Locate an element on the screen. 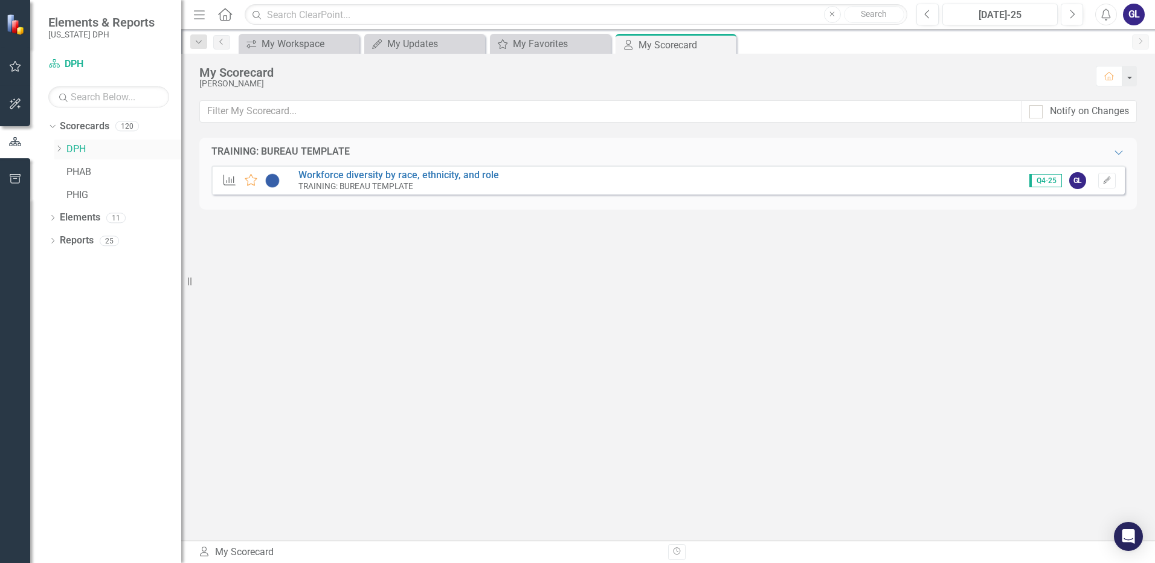 The width and height of the screenshot is (1155, 563). a: My Updates is located at coordinates (425, 43).